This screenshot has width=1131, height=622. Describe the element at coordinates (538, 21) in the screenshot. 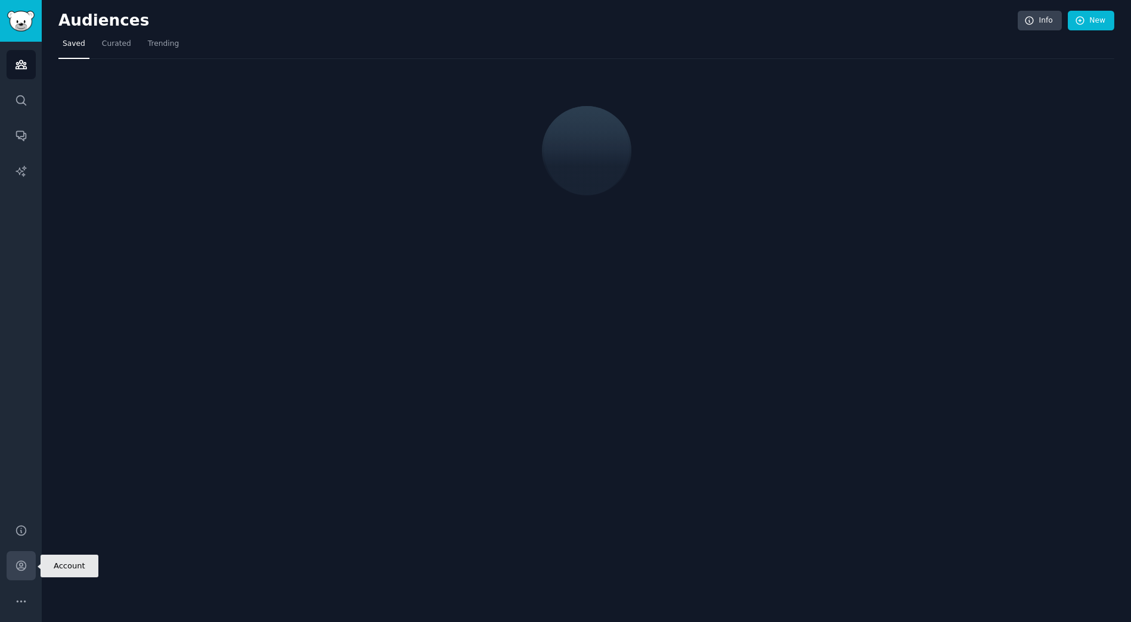

I see `h2: Audiences` at that location.